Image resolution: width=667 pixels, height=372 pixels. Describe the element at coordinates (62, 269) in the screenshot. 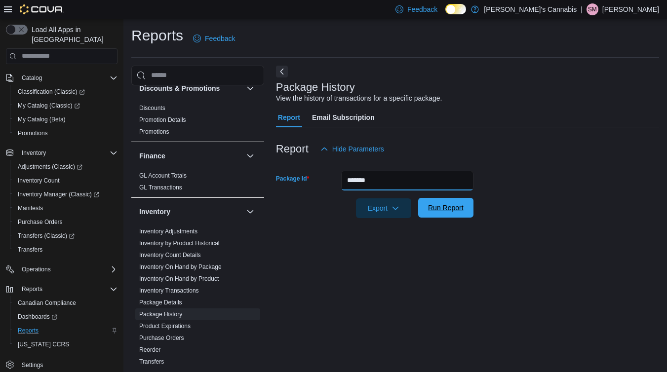

I see `button: Operations` at that location.